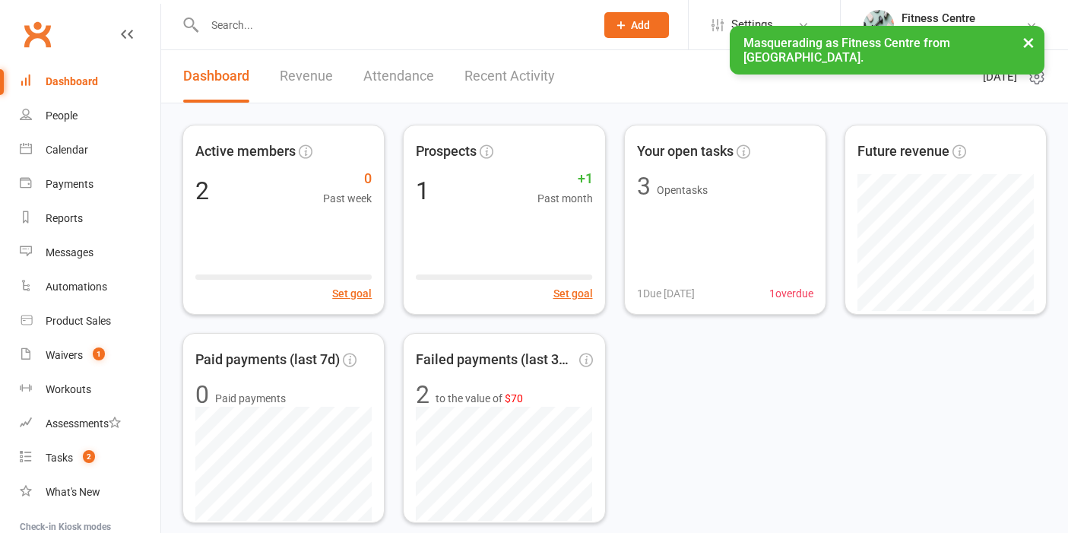 The image size is (1068, 533). Describe the element at coordinates (565, 179) in the screenshot. I see `span: +1` at that location.